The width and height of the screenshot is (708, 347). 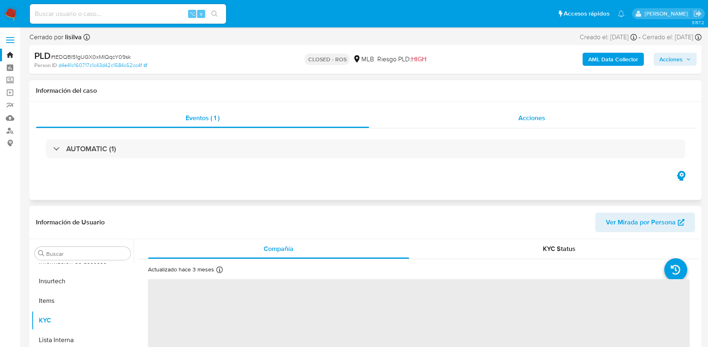 What do you see at coordinates (401, 59) in the screenshot?
I see `span: Riesgo PLD:` at bounding box center [401, 59].